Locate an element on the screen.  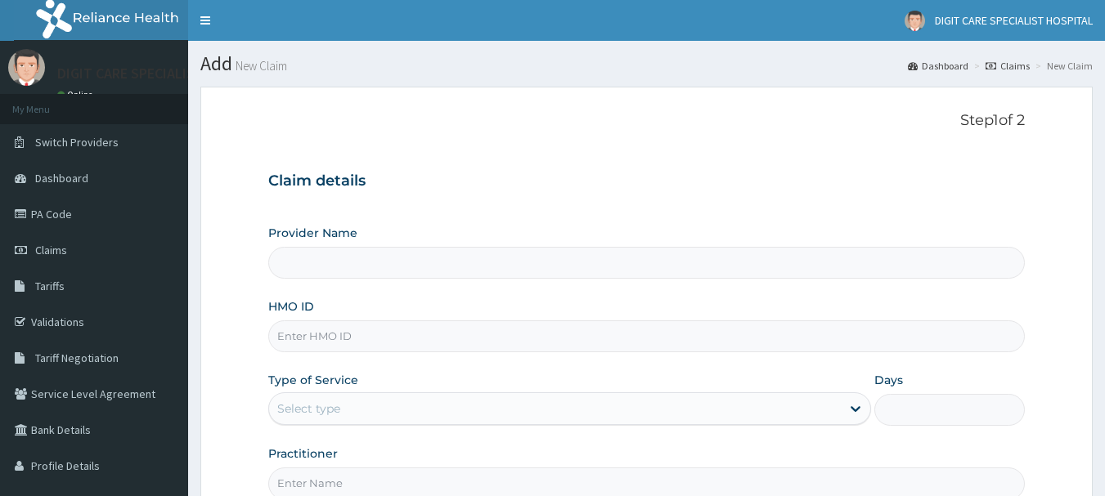
label: Type of Service is located at coordinates (313, 380).